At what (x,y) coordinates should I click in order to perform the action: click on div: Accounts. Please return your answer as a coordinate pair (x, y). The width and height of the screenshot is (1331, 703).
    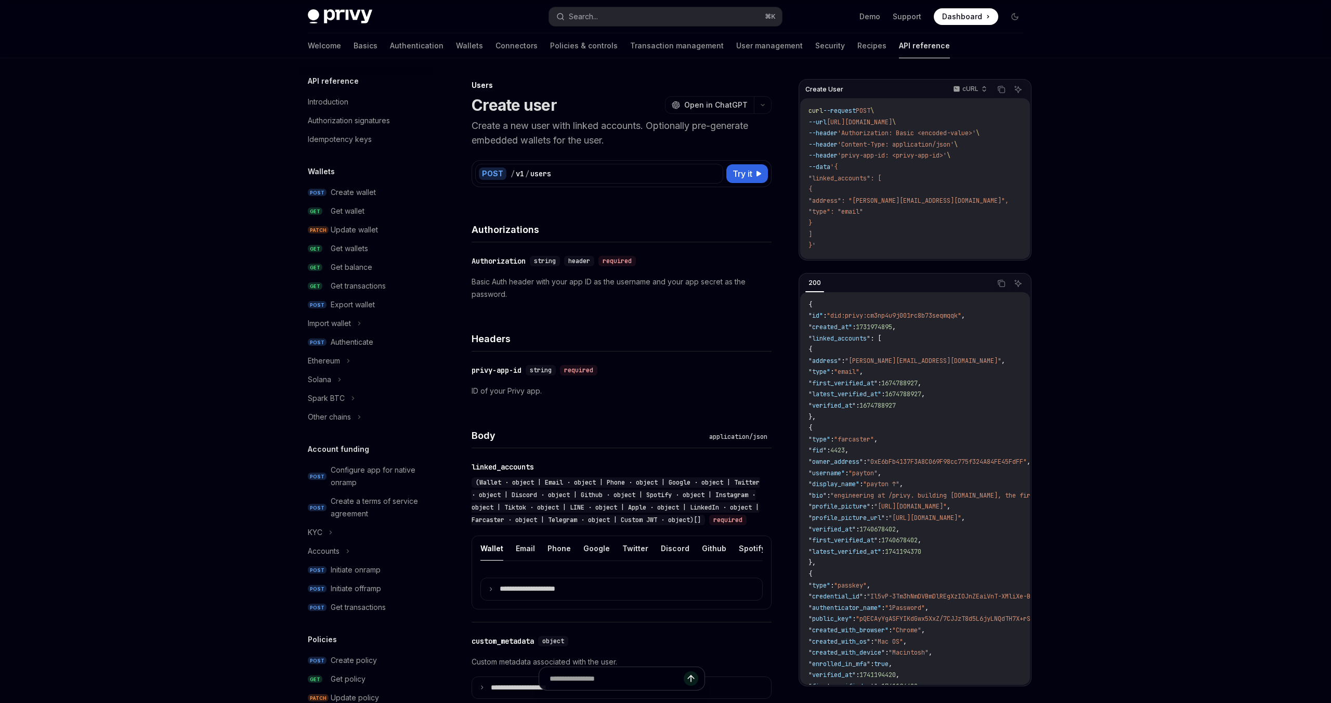
    Looking at the image, I should click on (323, 551).